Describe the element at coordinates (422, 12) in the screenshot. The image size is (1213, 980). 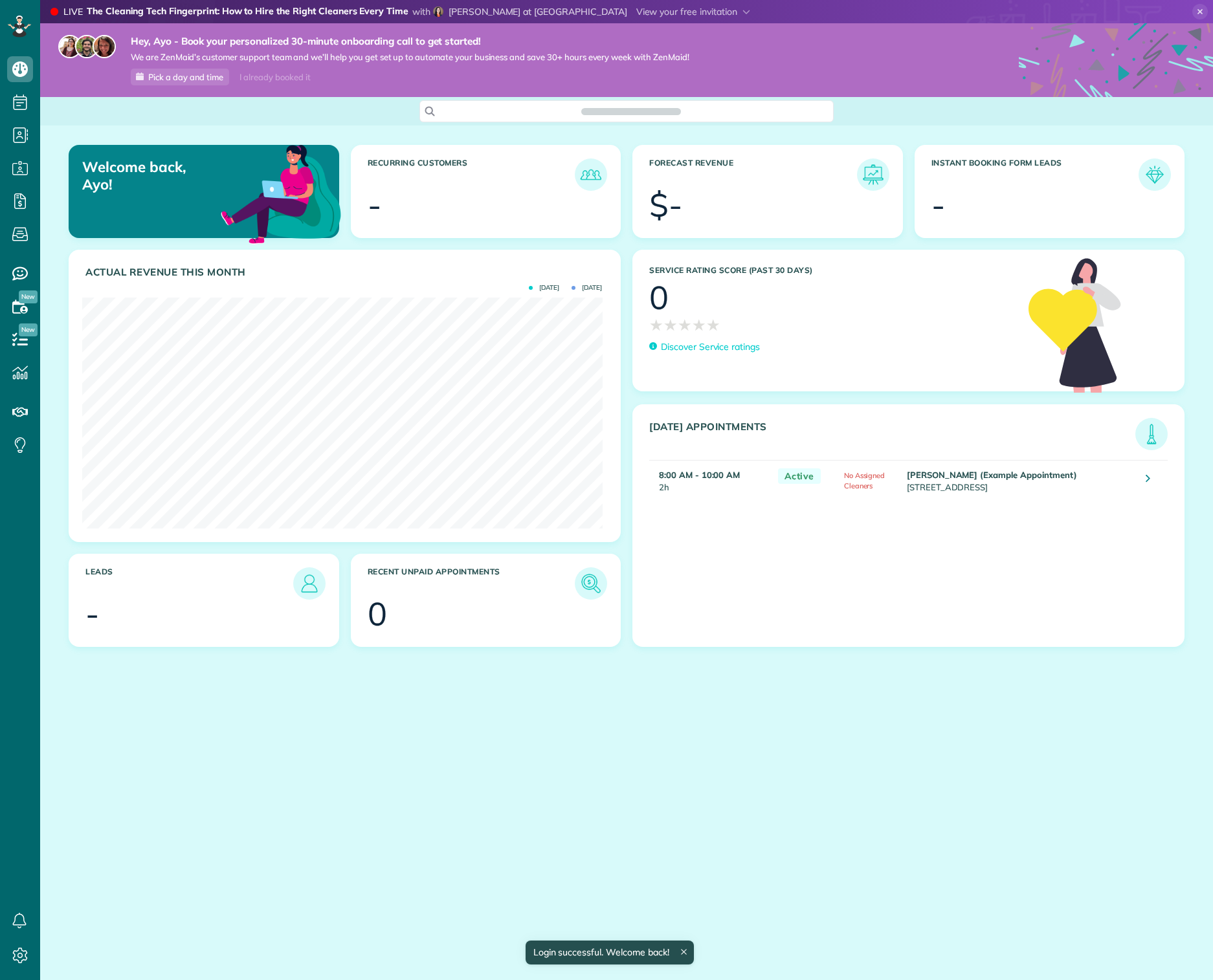
I see `span: with` at that location.